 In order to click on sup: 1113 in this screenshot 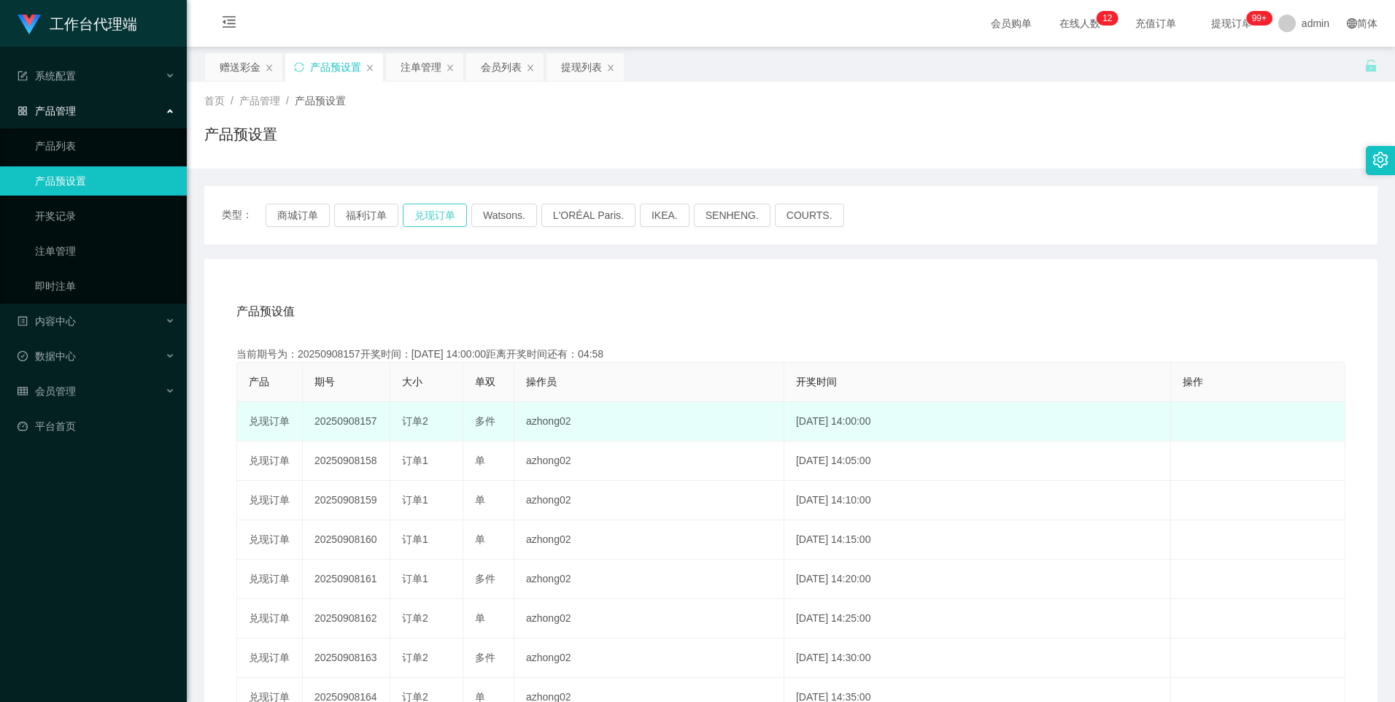, I will do `click(1259, 18)`.